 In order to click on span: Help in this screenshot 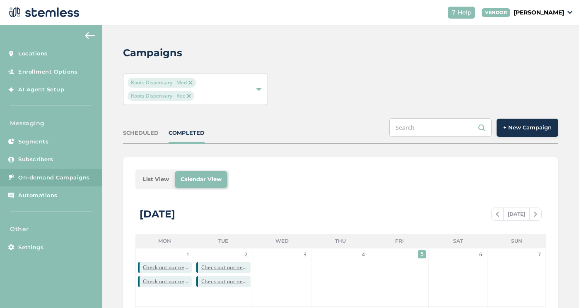, I will do `click(464, 12)`.